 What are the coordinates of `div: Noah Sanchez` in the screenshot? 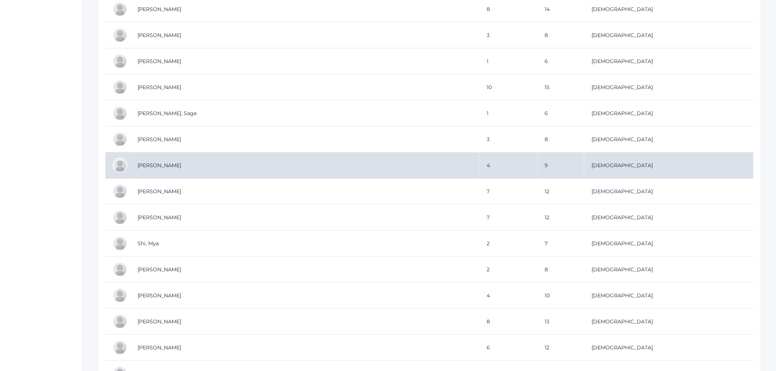 It's located at (120, 217).